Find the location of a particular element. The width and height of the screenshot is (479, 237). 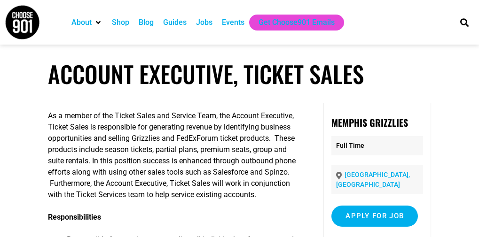

p: Full Time is located at coordinates (377, 146).